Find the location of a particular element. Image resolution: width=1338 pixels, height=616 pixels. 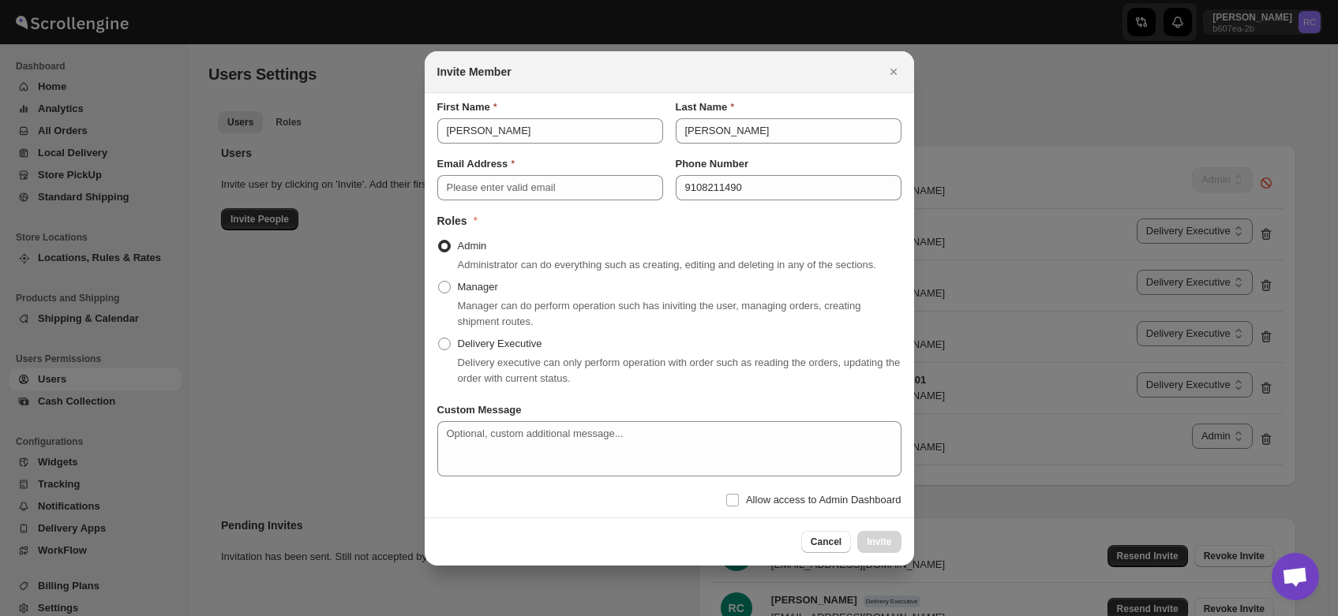

b: Last Name is located at coordinates (702, 107).